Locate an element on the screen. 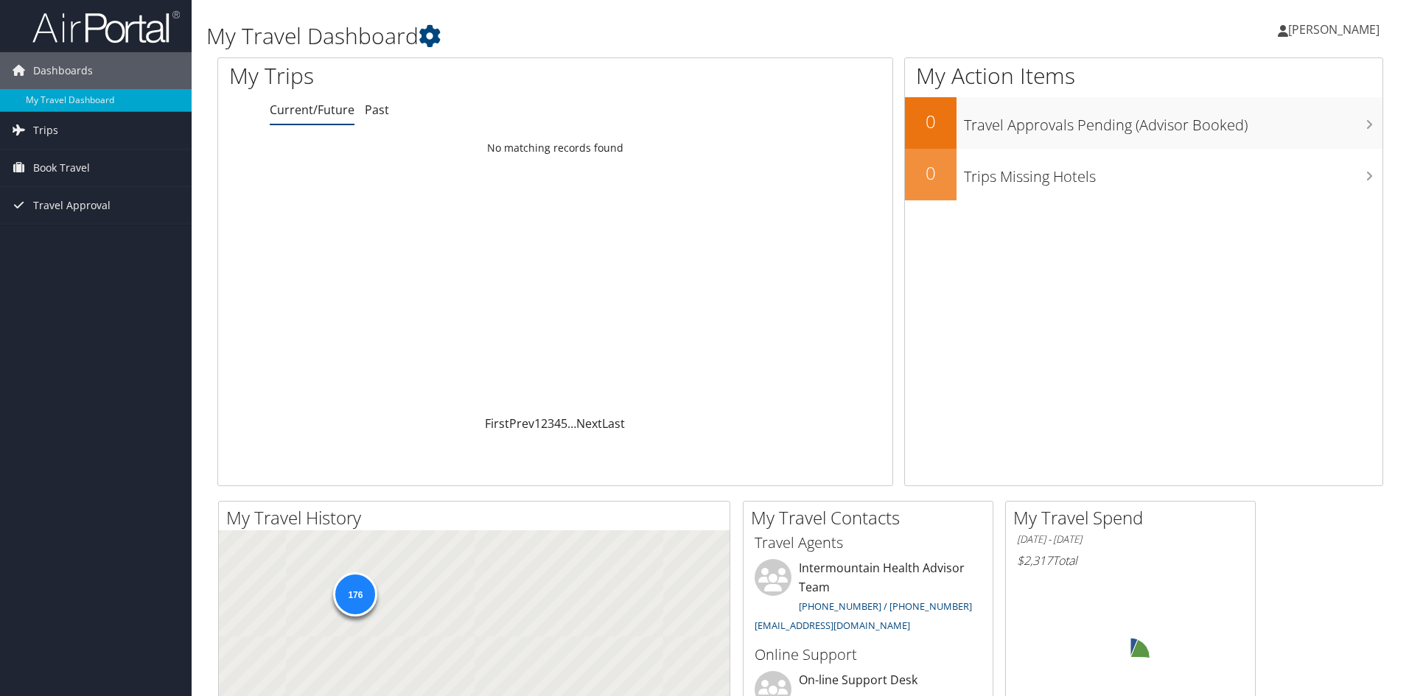 The image size is (1409, 696). span: Trips is located at coordinates (46, 130).